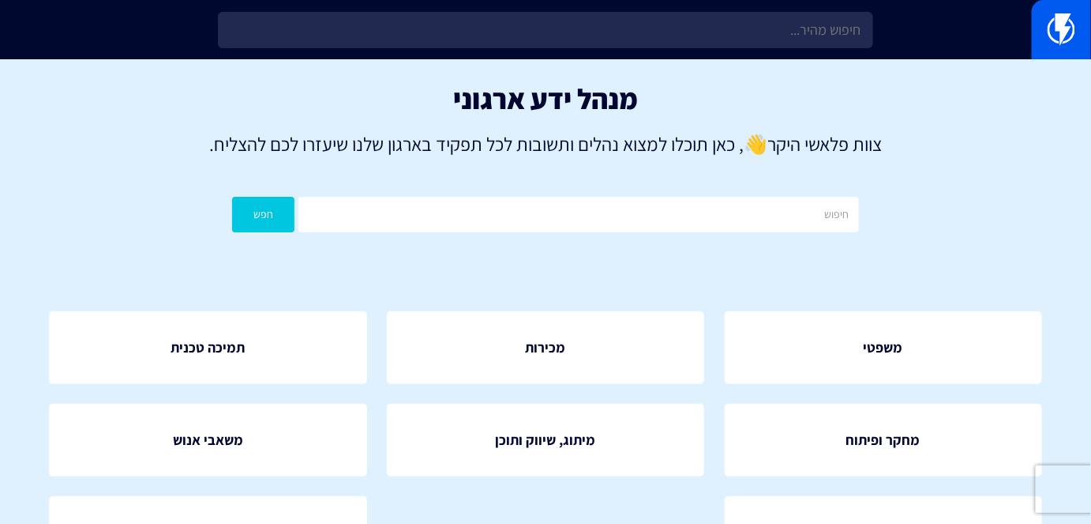  What do you see at coordinates (546, 347) in the screenshot?
I see `span: מכירות` at bounding box center [546, 347].